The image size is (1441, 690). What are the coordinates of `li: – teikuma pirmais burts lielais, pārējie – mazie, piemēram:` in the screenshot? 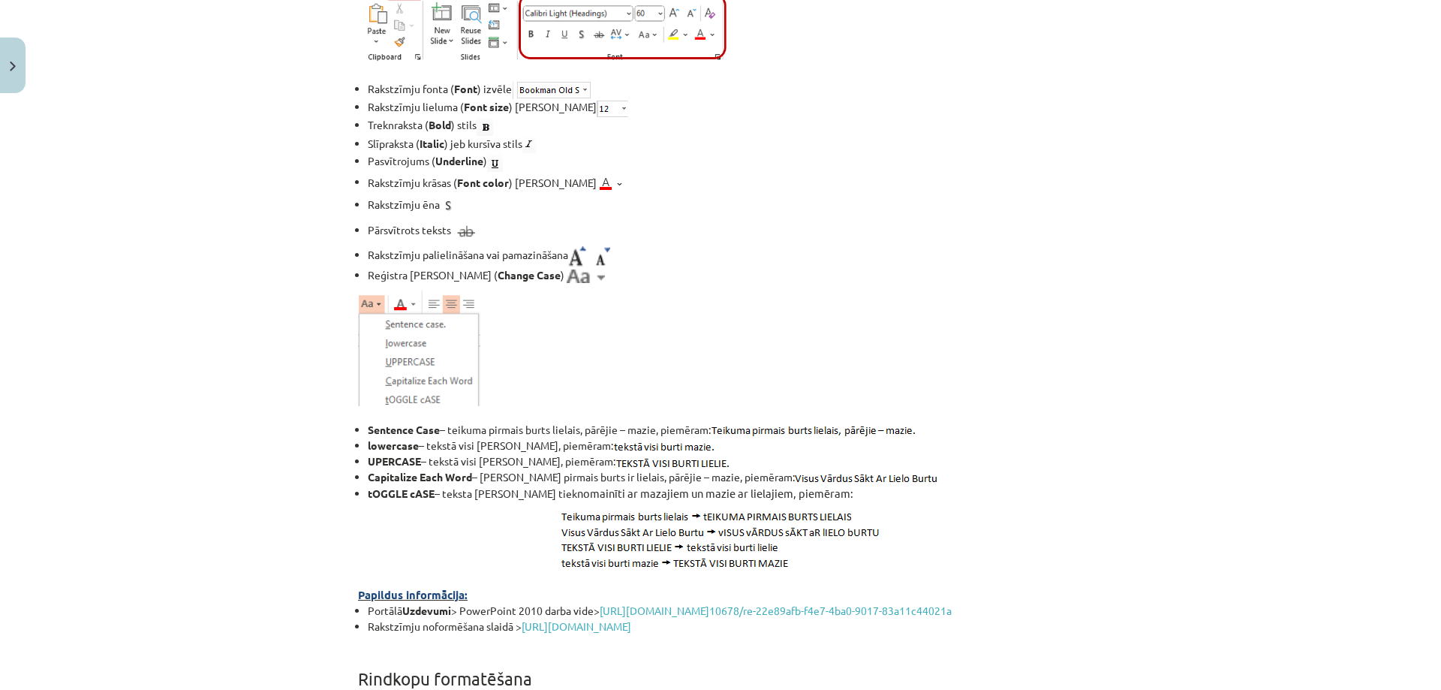 It's located at (725, 429).